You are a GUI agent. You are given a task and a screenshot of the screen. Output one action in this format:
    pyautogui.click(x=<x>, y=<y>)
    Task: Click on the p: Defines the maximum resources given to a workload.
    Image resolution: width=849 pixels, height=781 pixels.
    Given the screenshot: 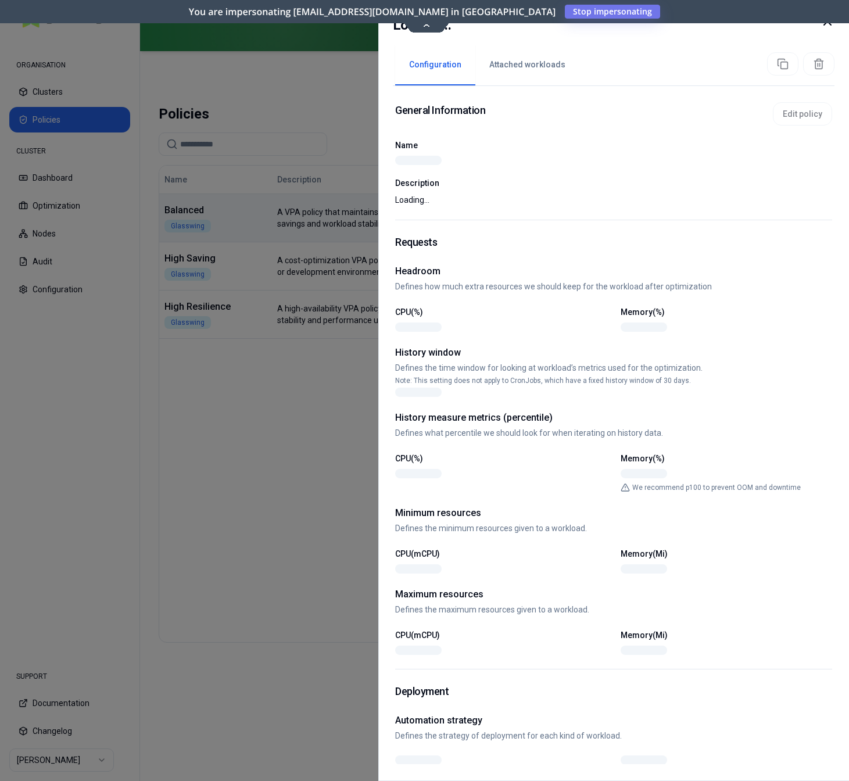 What is the action you would take?
    pyautogui.click(x=614, y=610)
    